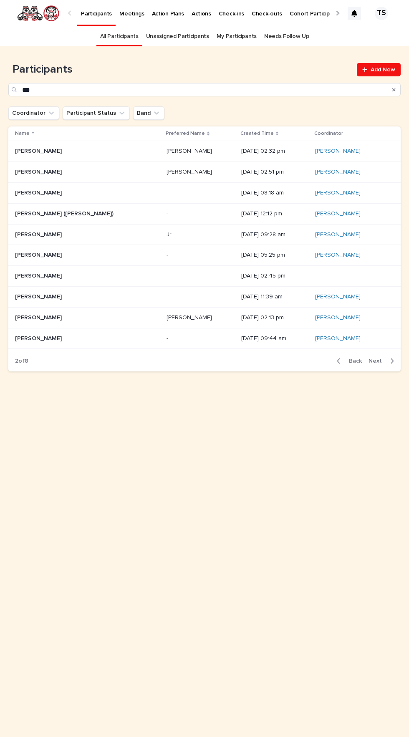 This screenshot has height=737, width=409. I want to click on p: Preferred Name, so click(185, 133).